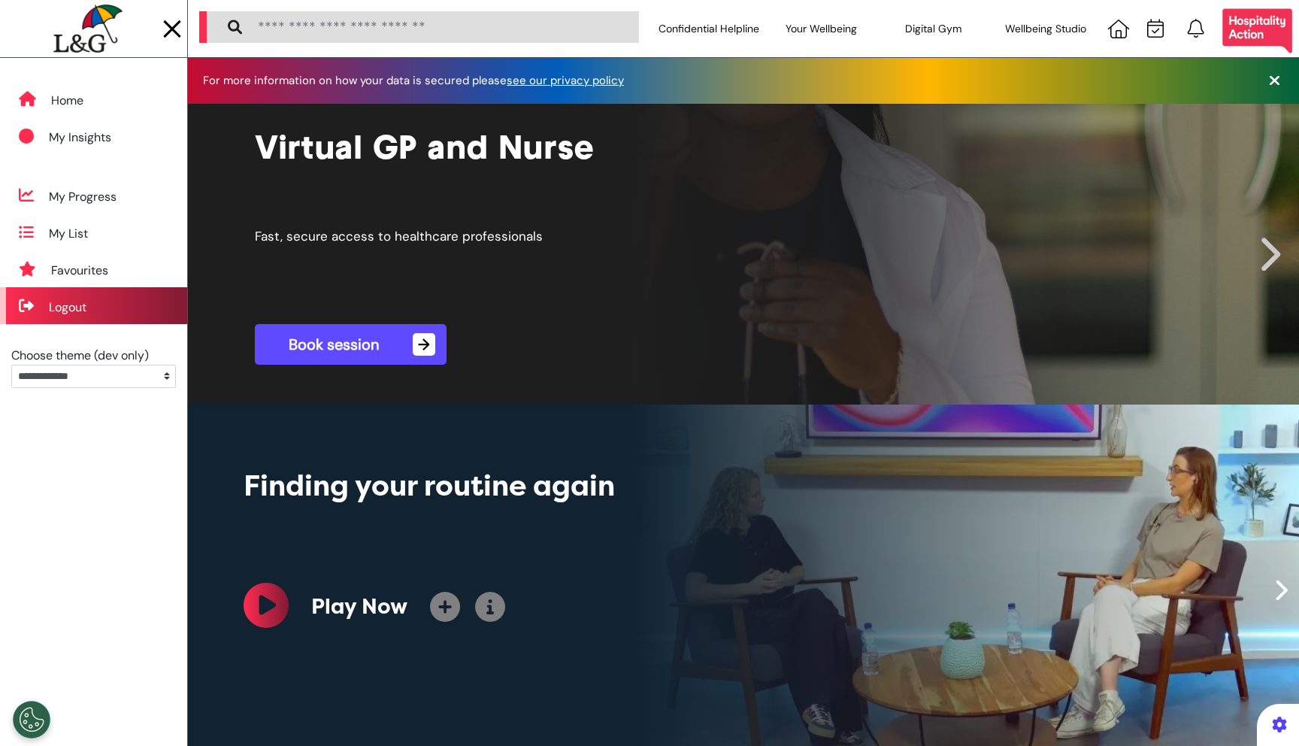 The image size is (1299, 746). I want to click on div: Logout, so click(68, 308).